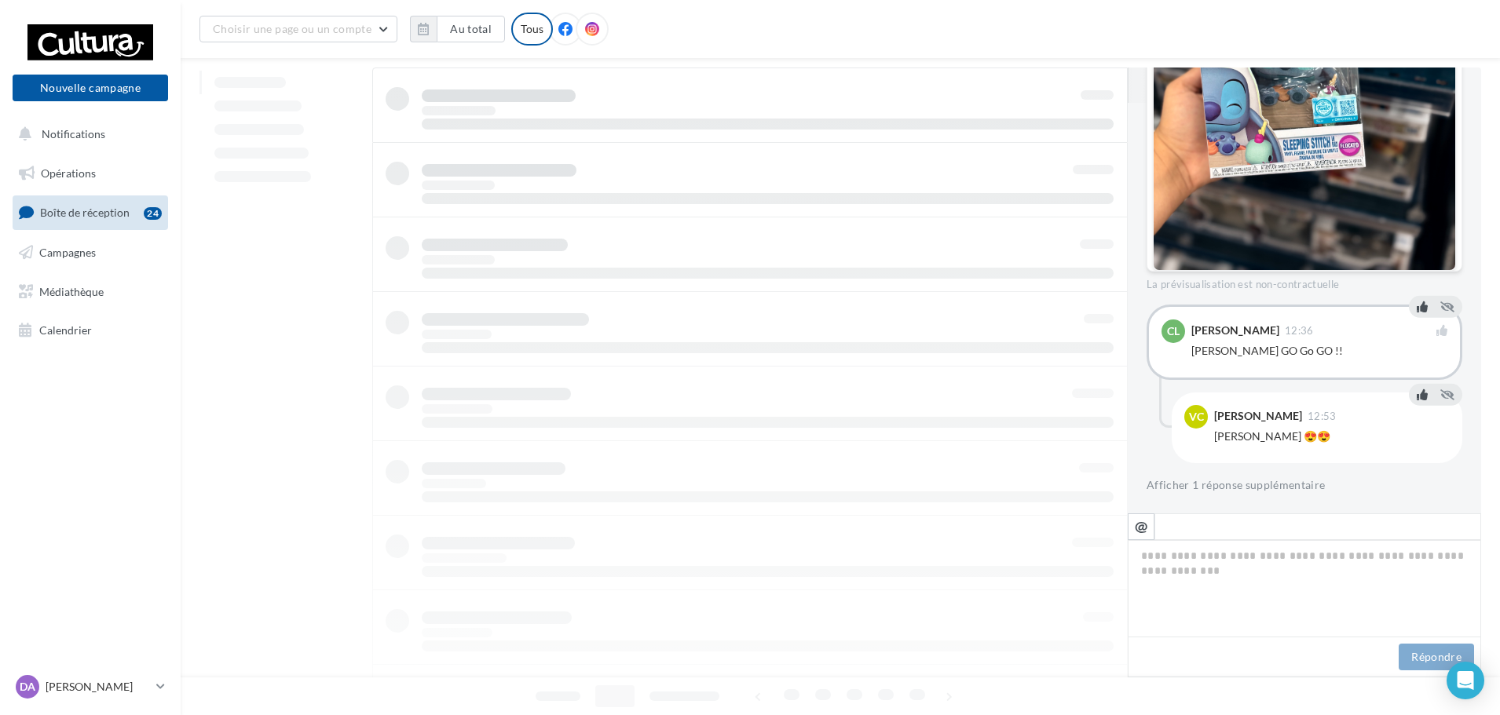 This screenshot has width=1500, height=715. Describe the element at coordinates (90, 88) in the screenshot. I see `button: Nouvelle campagne` at that location.